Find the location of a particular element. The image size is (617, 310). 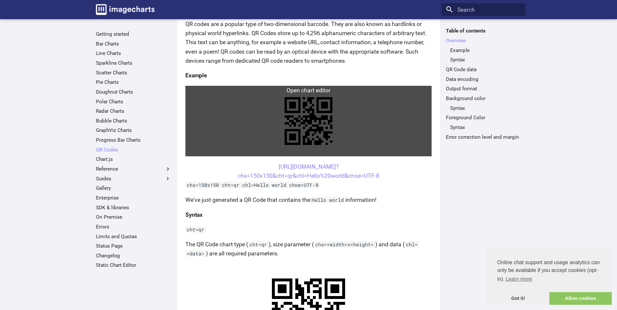

a: SDK & libraries is located at coordinates (133, 208).